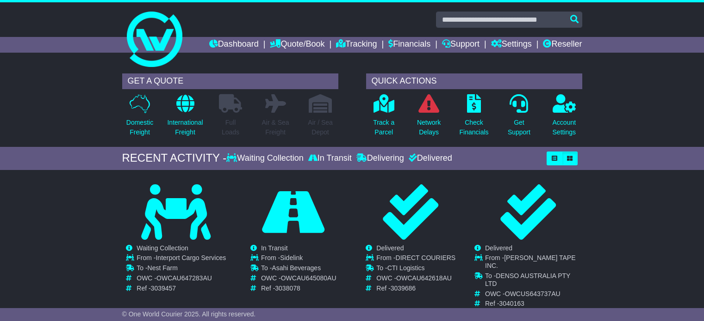 The image size is (704, 321). What do you see at coordinates (291, 258) in the screenshot?
I see `span: Sidelink` at bounding box center [291, 258].